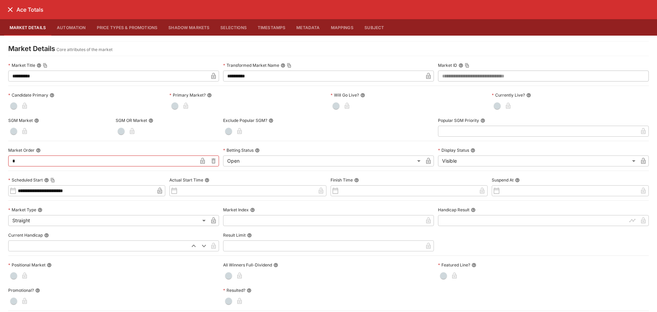 The image size is (657, 312). Describe the element at coordinates (49, 265) in the screenshot. I see `button: Positional Market` at that location.